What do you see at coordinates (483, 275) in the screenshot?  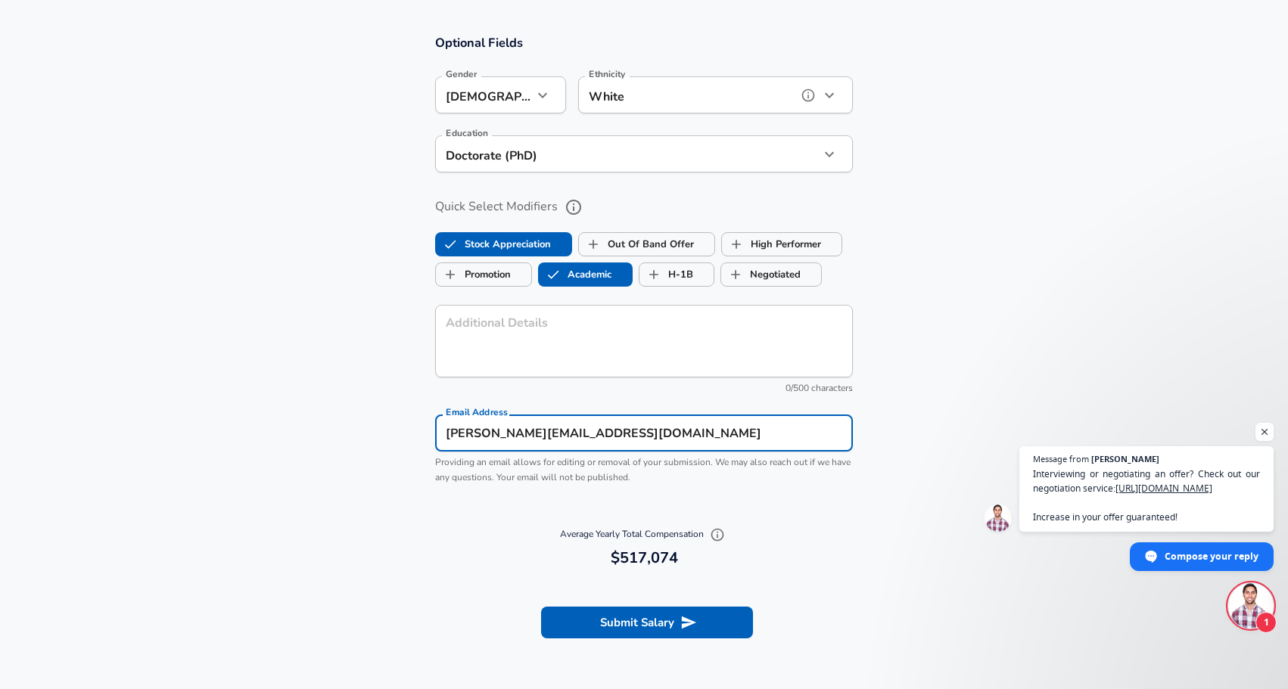 I see `button: PromotionPromotion` at bounding box center [483, 275].